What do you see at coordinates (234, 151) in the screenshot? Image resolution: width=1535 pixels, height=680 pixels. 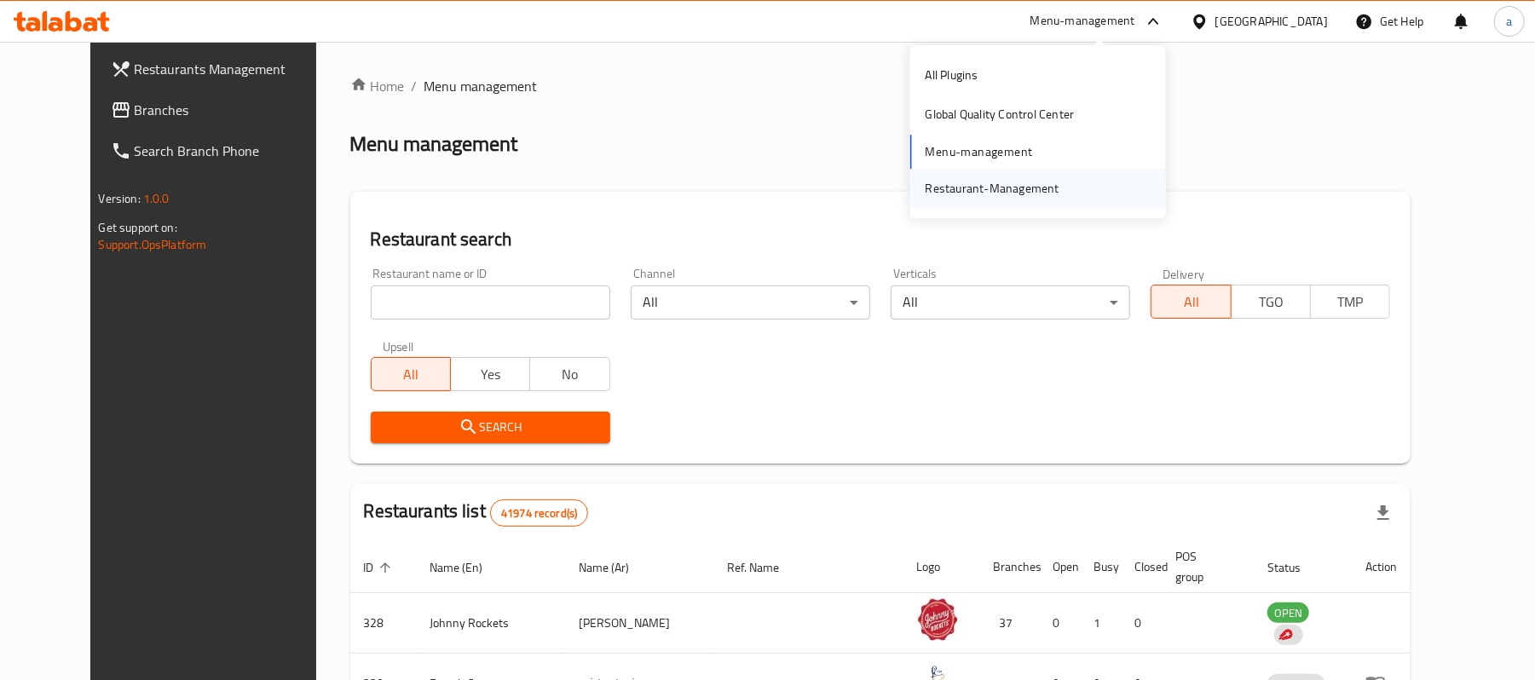 I see `span: Search Branch Phone` at bounding box center [234, 151].